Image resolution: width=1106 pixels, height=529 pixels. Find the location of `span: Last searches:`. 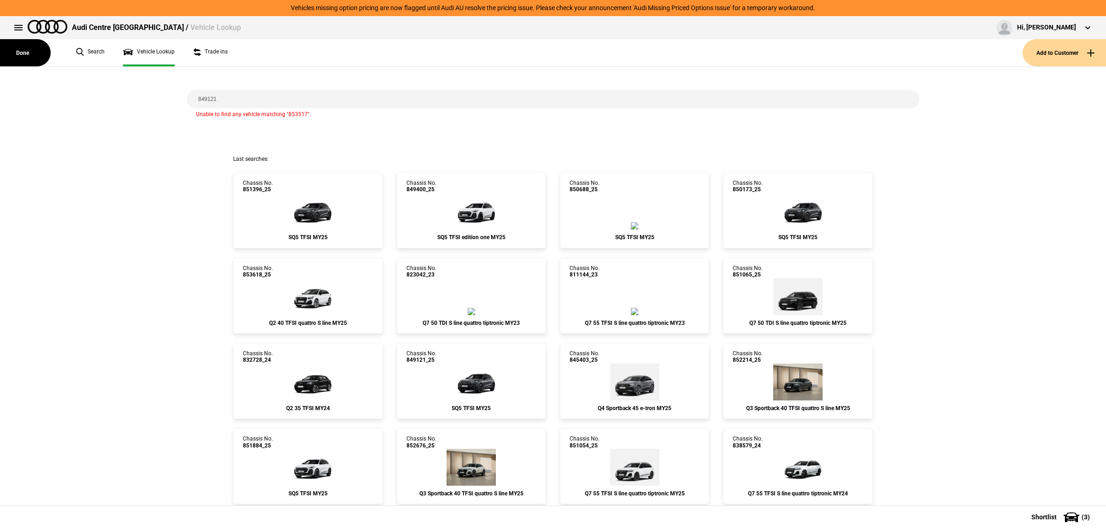

span: Last searches: is located at coordinates (251, 159).